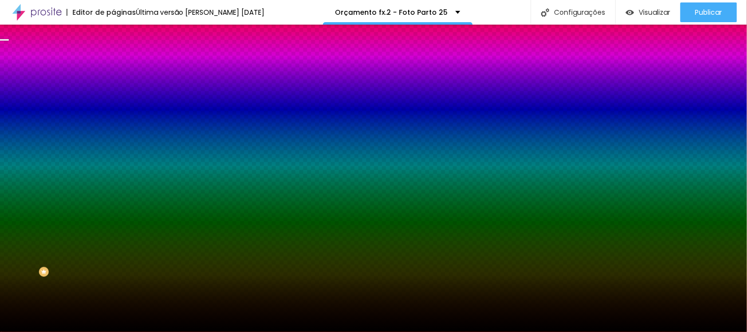  I want to click on div: Editor de páginas, so click(101, 12).